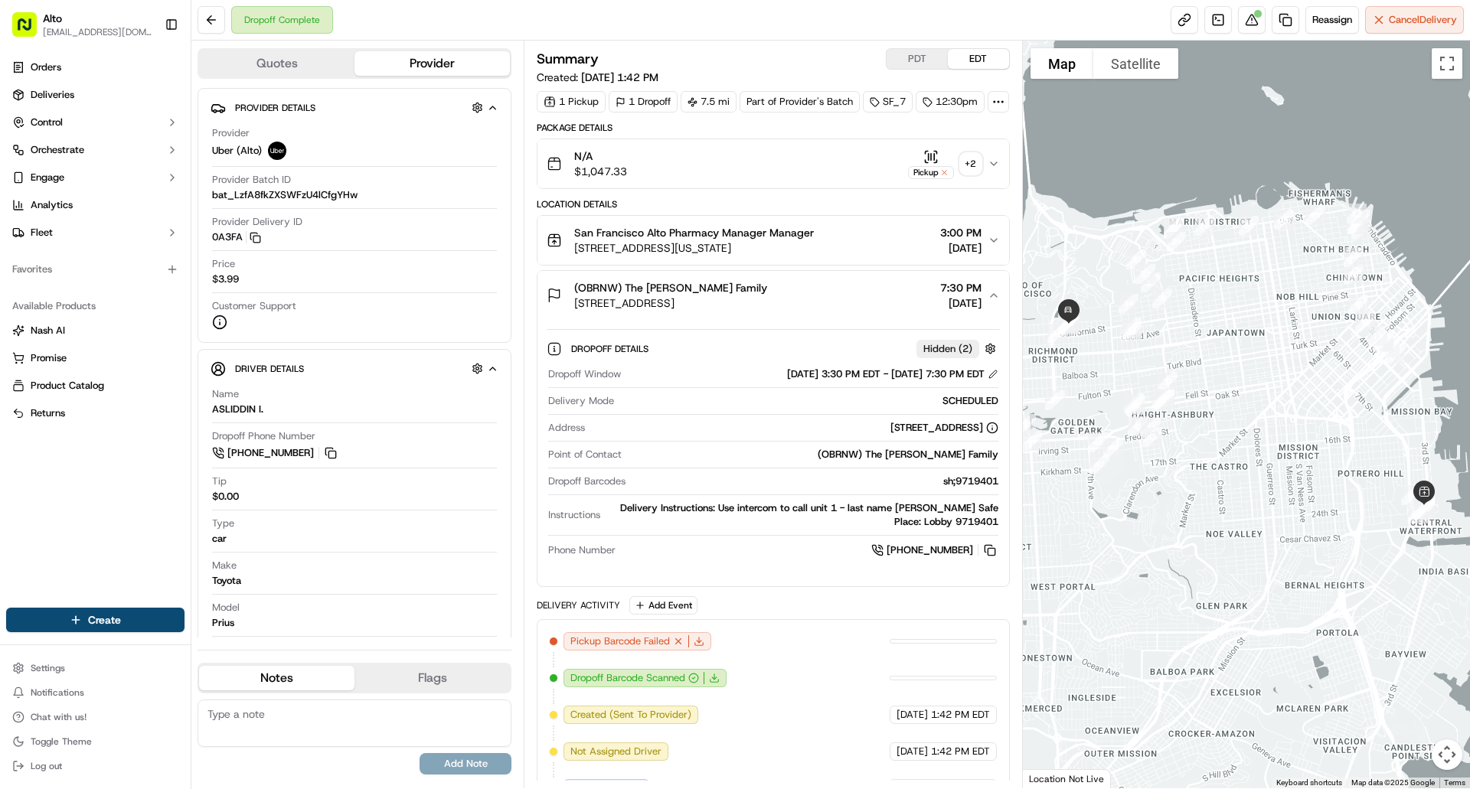 The height and width of the screenshot is (789, 1470). Describe the element at coordinates (57, 693) in the screenshot. I see `span: Notifications` at that location.